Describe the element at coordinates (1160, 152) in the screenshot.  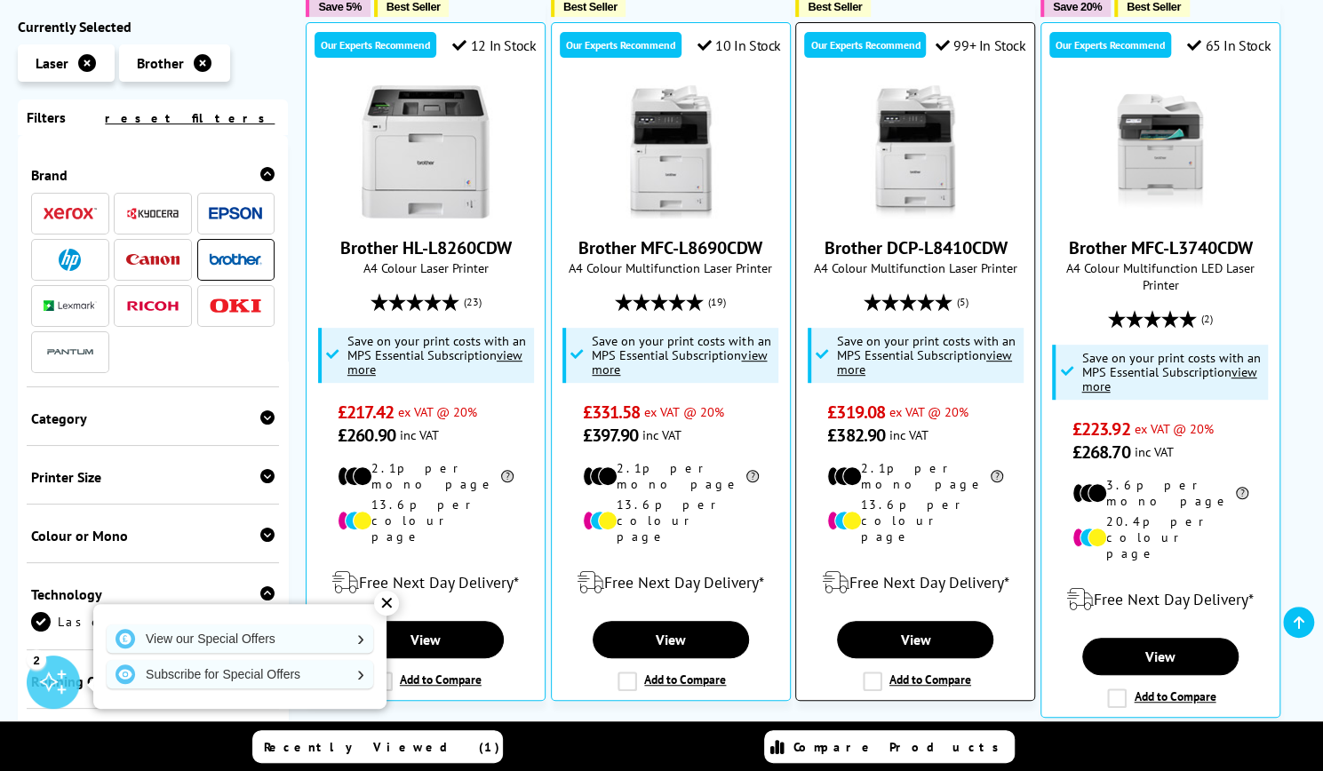
I see `img: Brother MFC-L3740CDW` at that location.